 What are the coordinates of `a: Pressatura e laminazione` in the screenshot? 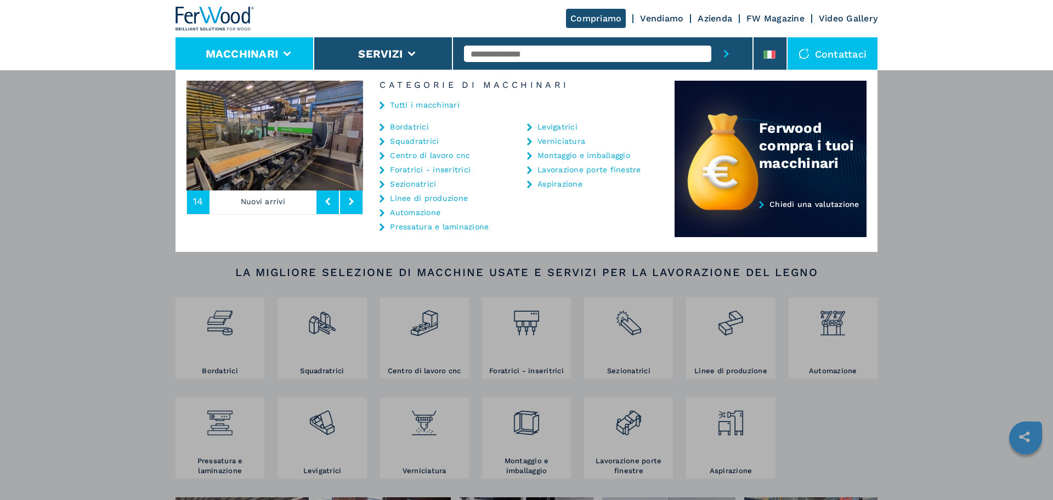 It's located at (439, 227).